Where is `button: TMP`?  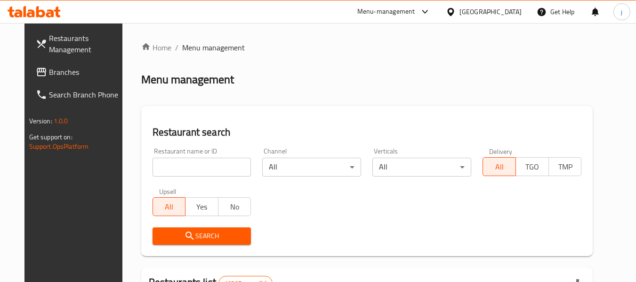 button: TMP is located at coordinates (565, 167).